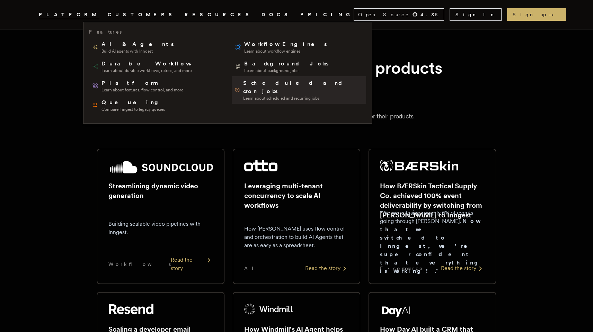 Image resolution: width=593 pixels, height=332 pixels. I want to click on h2: How BÆRSkin Tactical Supply Co. achieved 100% event deliverability by switching from [PERSON_NAME..., so click(432, 201).